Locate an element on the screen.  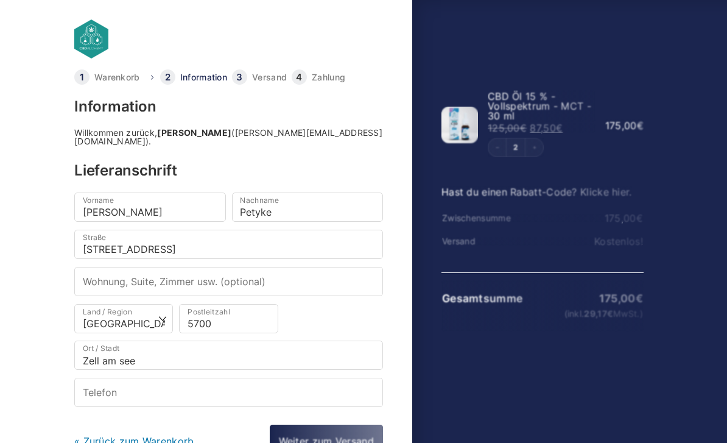
input: Vorname is located at coordinates (150, 207).